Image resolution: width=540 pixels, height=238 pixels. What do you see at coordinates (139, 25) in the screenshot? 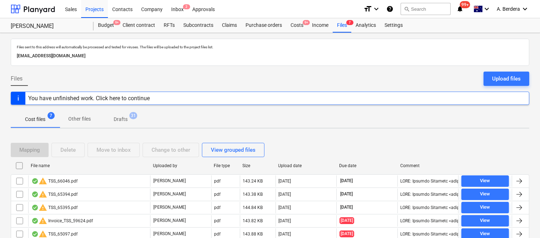
I see `a: Client contract` at bounding box center [139, 25].